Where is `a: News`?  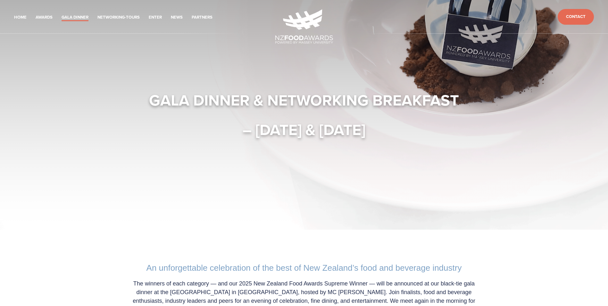 a: News is located at coordinates (177, 17).